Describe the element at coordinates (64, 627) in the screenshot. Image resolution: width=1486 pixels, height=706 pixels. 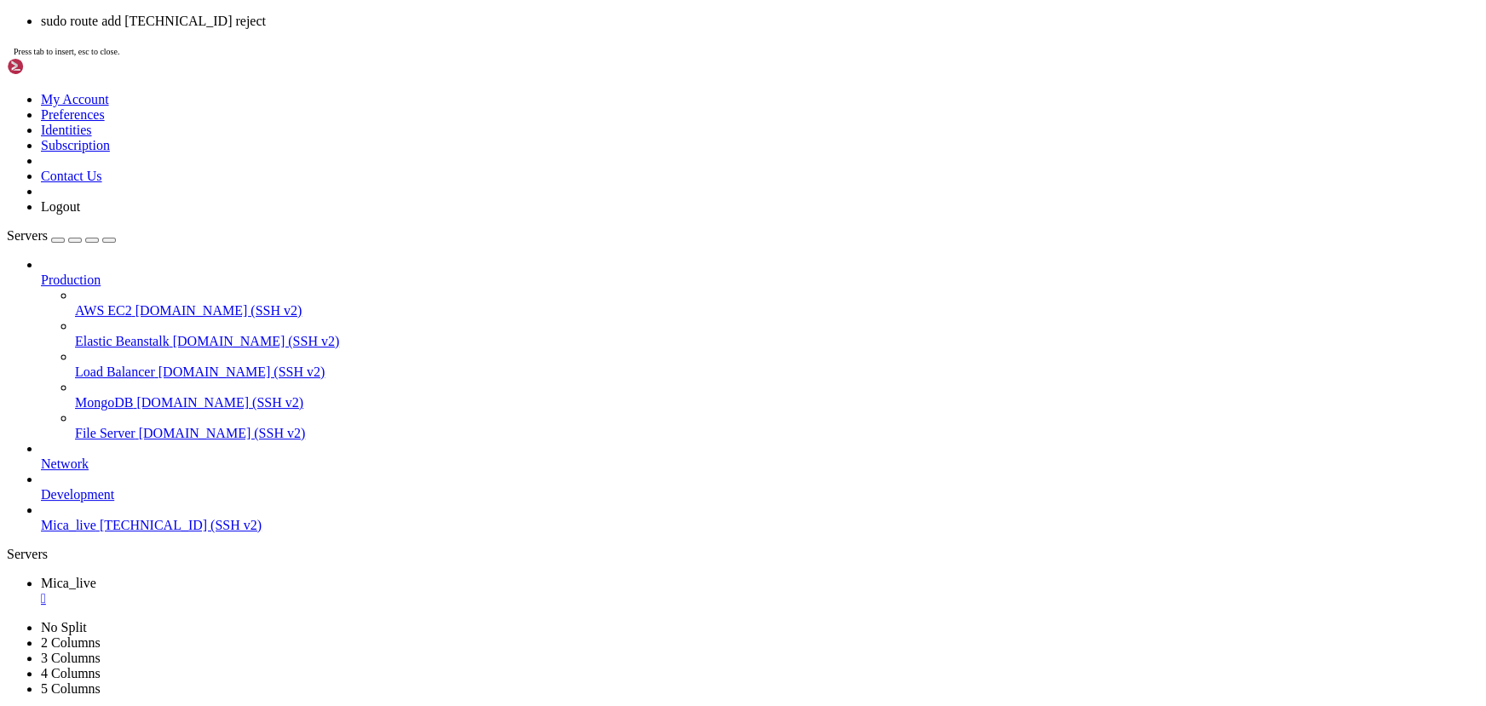
I see `a: No Split` at that location.